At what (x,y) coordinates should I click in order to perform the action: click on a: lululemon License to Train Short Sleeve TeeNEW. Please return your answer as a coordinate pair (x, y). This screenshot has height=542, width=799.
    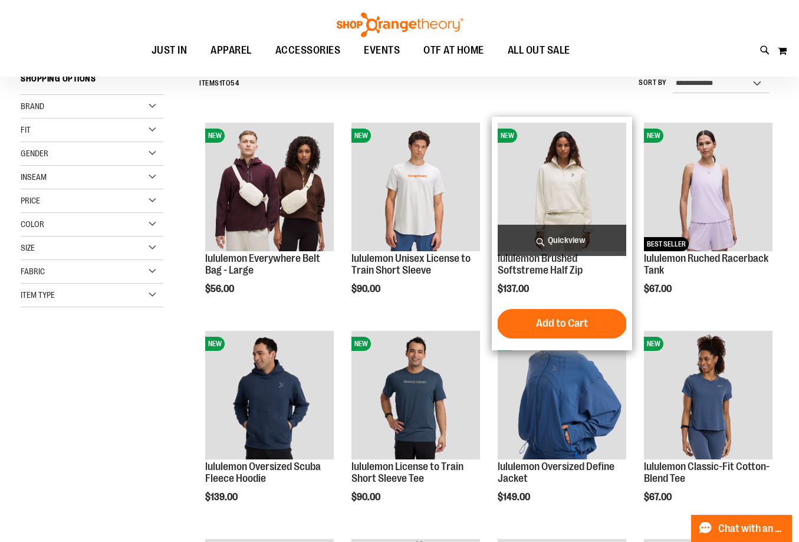
    Looking at the image, I should click on (416, 396).